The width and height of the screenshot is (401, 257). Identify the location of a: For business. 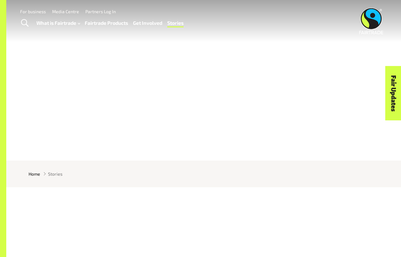
(33, 11).